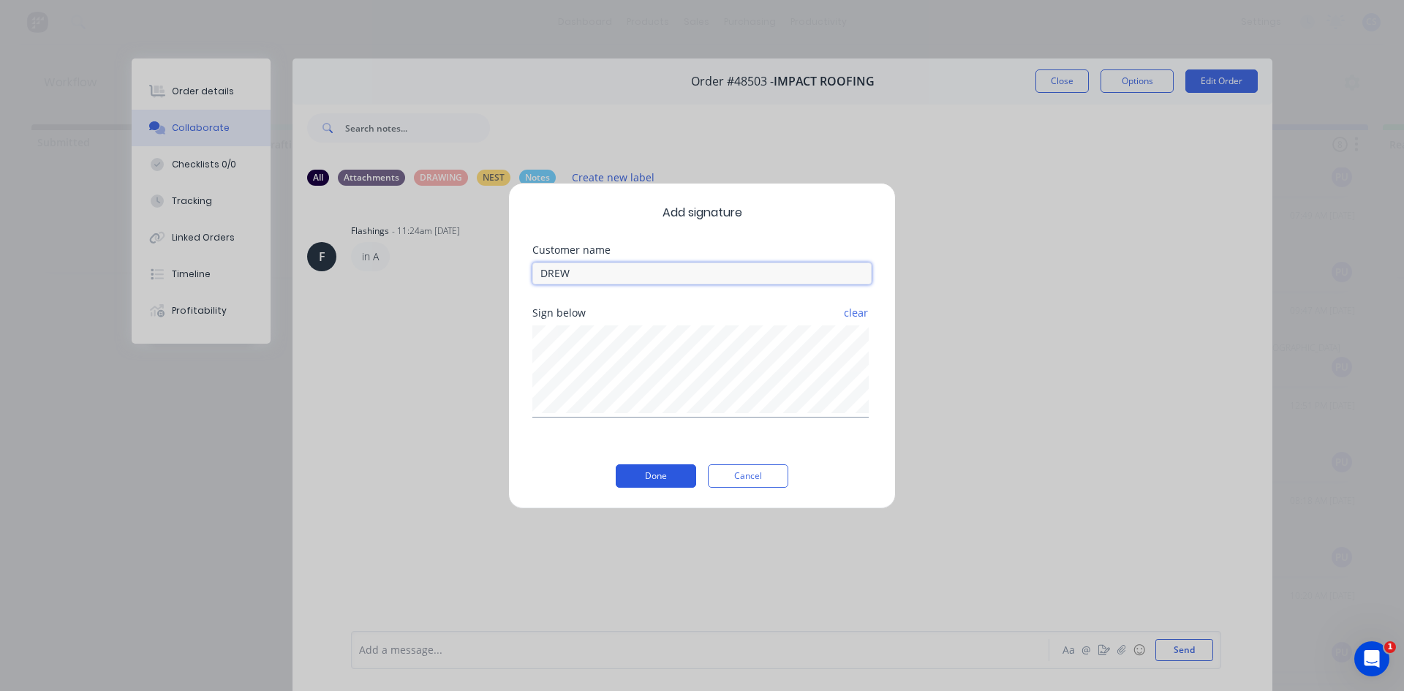 Image resolution: width=1404 pixels, height=691 pixels. Describe the element at coordinates (1390, 647) in the screenshot. I see `span: 1` at that location.